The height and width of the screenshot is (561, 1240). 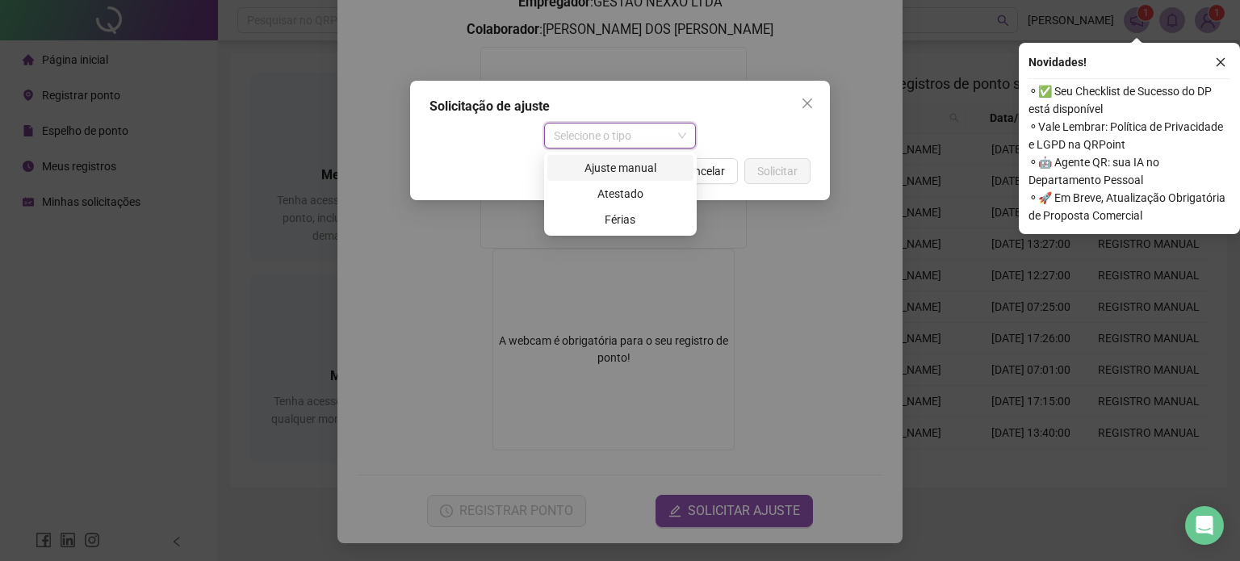 I want to click on span: Novidades !, so click(x=1058, y=62).